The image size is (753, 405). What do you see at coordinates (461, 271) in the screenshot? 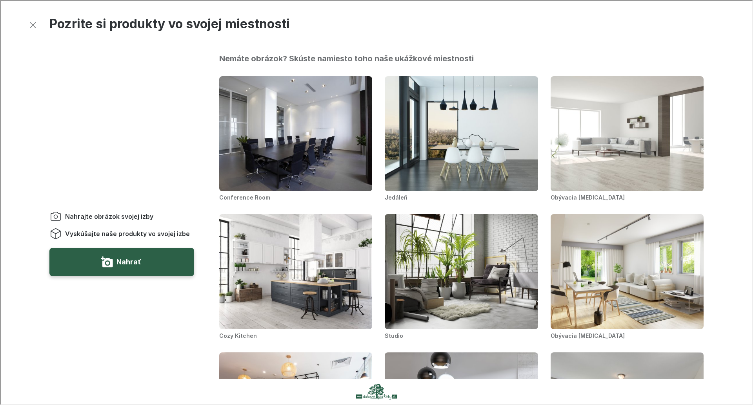
I see `img: Studio` at bounding box center [461, 271].